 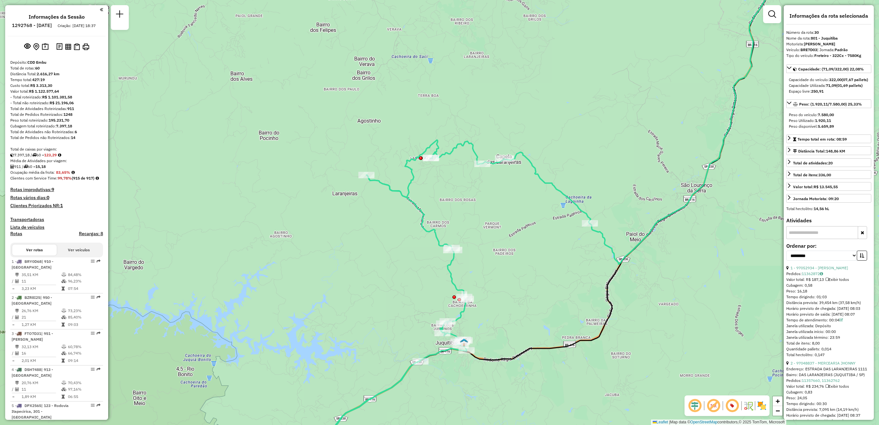 I want to click on div: Jornada Motorista: 09:20, so click(x=816, y=199).